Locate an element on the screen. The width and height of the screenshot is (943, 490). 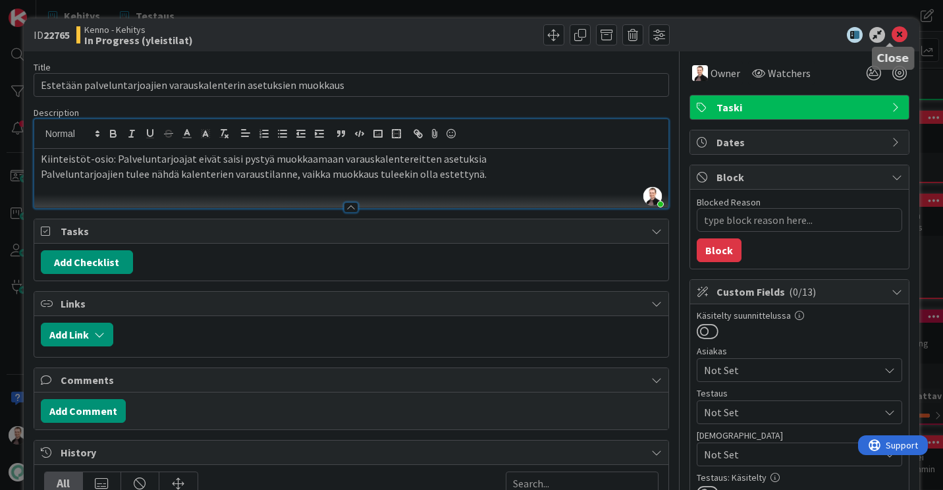
div: Käsitelty suunnittelussa is located at coordinates (800, 316).